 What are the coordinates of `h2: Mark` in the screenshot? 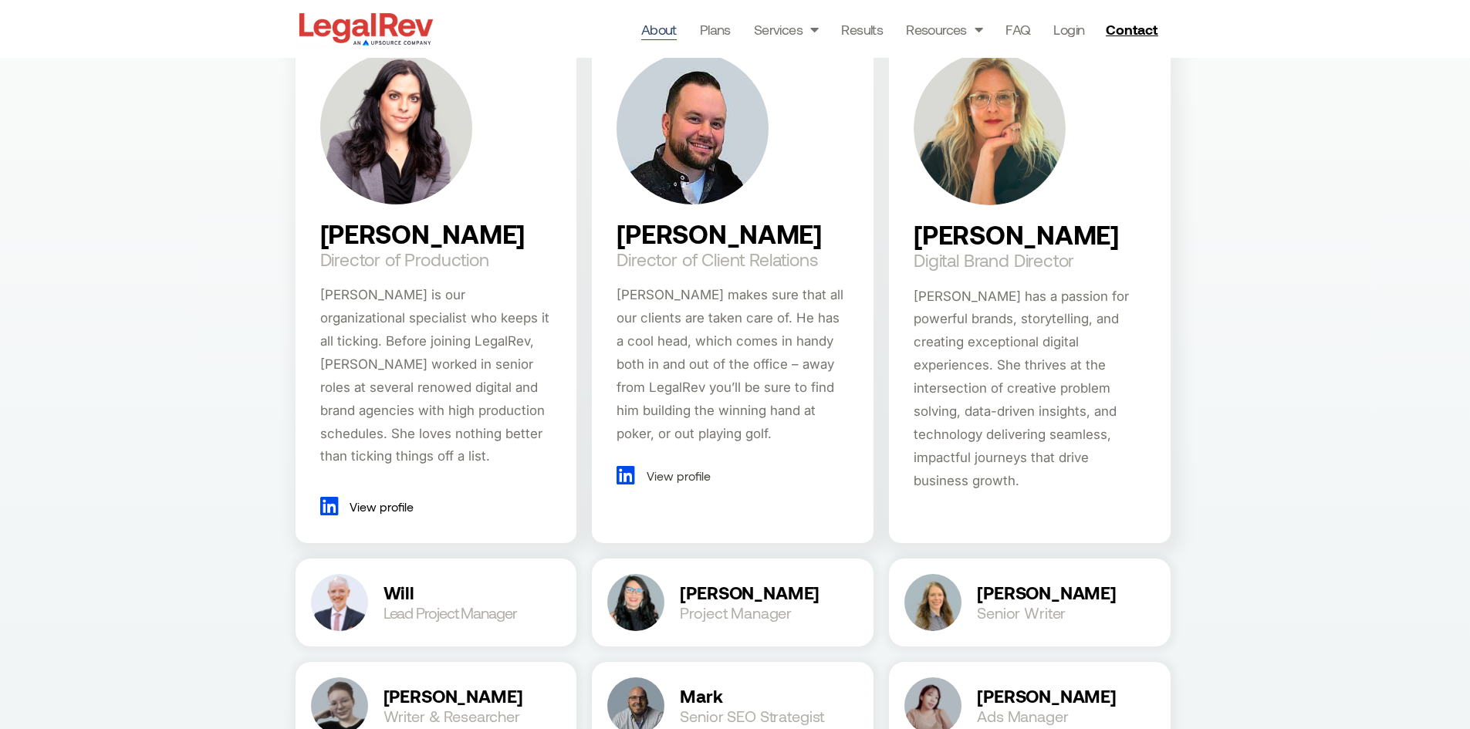 It's located at (768, 696).